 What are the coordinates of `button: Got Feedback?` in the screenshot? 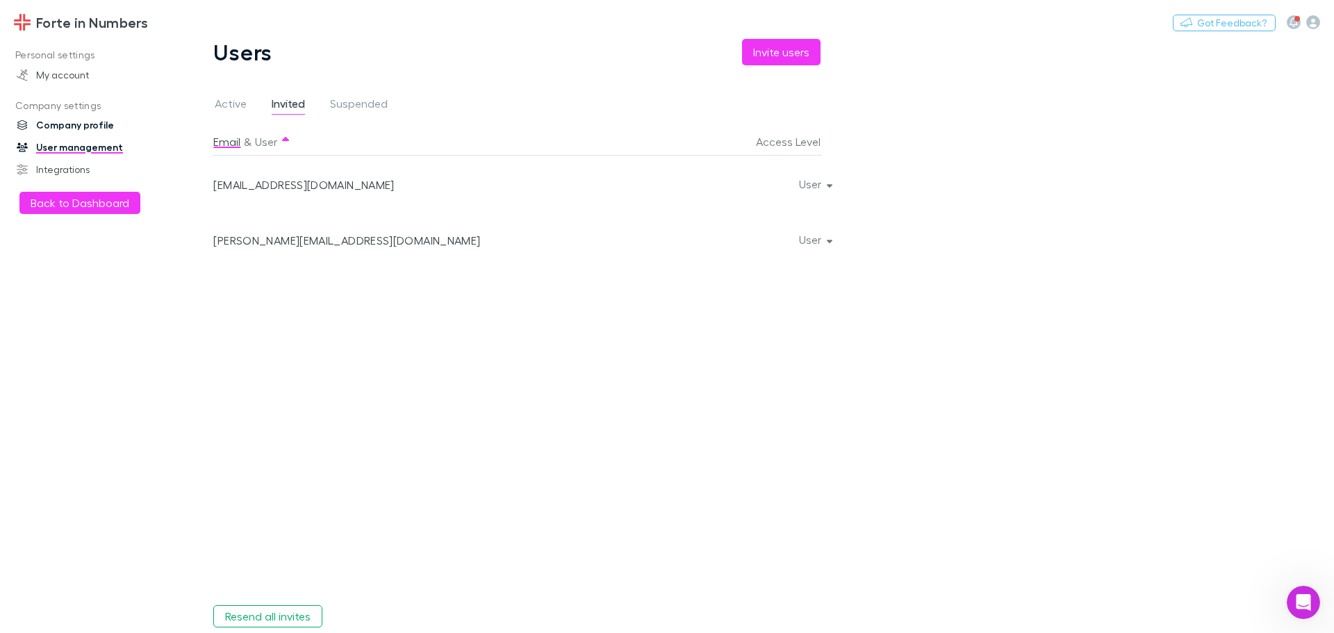 It's located at (1225, 23).